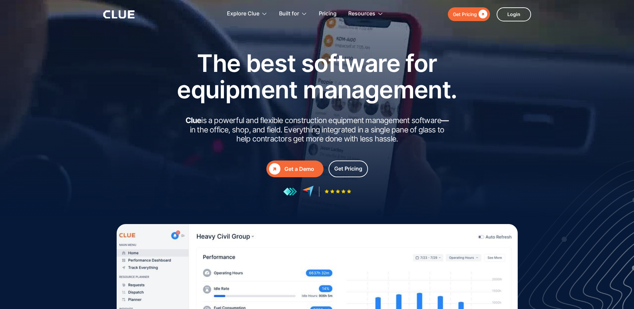  What do you see at coordinates (290, 191) in the screenshot?
I see `img: reviews at getapp` at bounding box center [290, 191].